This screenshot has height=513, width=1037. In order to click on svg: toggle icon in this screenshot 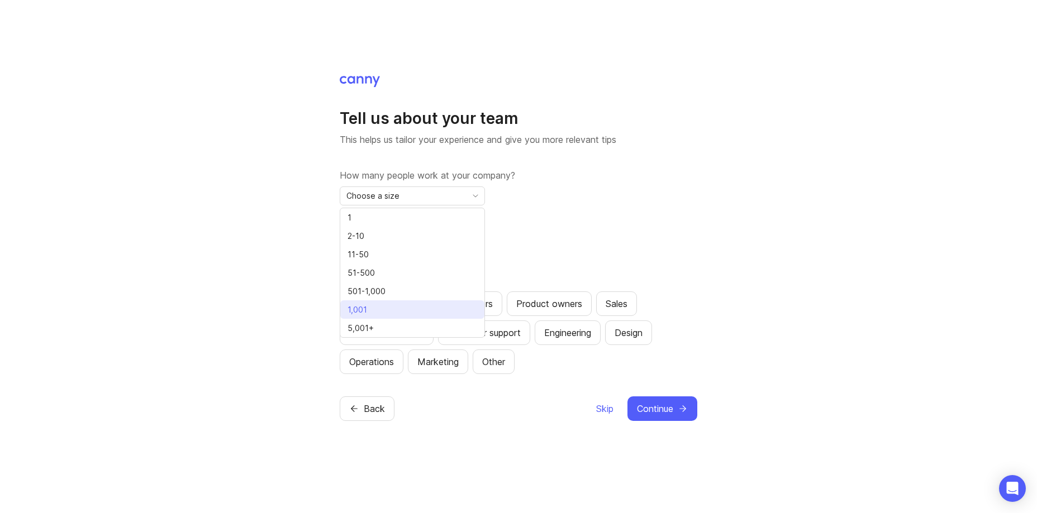, I will do `click(475, 196)`.